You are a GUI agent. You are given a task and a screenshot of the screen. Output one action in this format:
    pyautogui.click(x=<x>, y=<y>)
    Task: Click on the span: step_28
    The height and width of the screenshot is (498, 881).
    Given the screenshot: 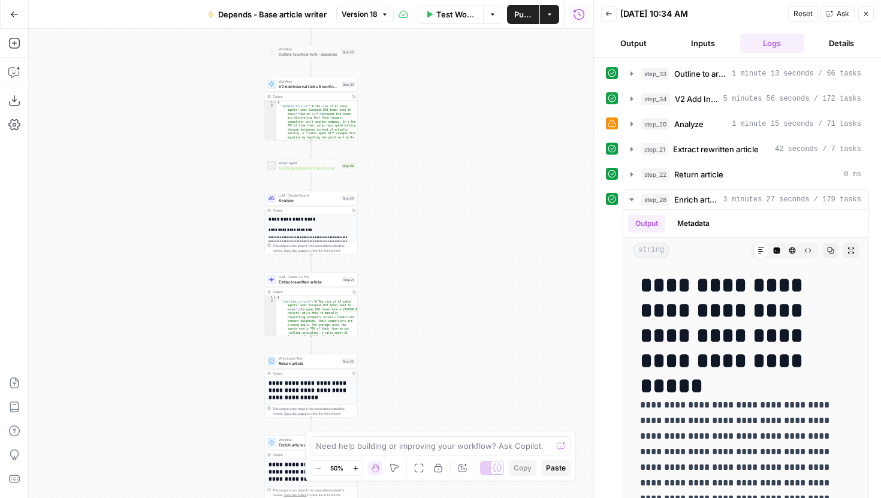 What is the action you would take?
    pyautogui.click(x=655, y=200)
    